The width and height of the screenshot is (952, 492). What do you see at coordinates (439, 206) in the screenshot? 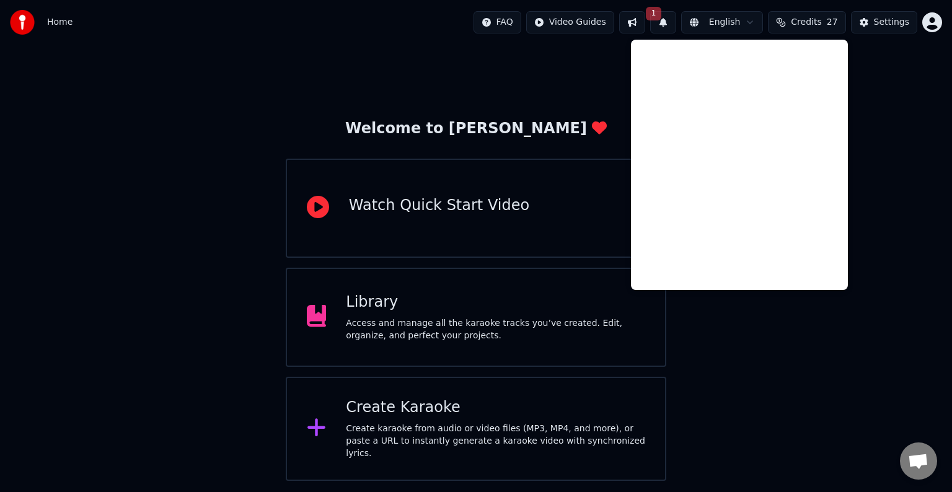
I see `div: Watch Quick Start Video` at bounding box center [439, 206].